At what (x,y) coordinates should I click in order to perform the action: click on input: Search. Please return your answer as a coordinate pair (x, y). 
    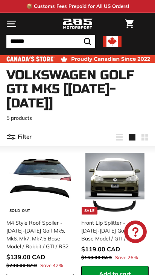
    Looking at the image, I should click on (51, 41).